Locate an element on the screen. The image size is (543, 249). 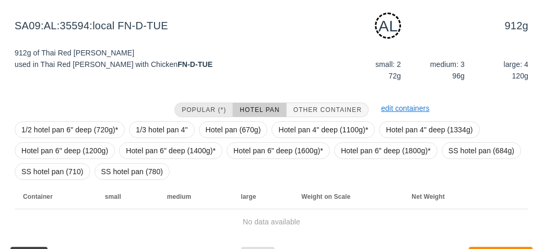
button: Hotel Pan is located at coordinates (260, 110).